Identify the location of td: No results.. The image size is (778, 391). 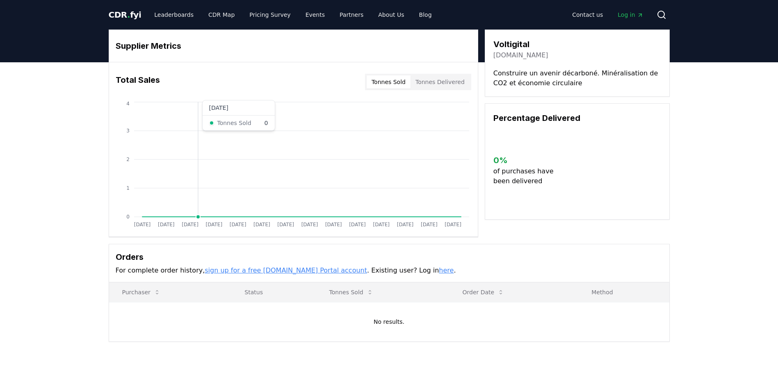
(389, 322).